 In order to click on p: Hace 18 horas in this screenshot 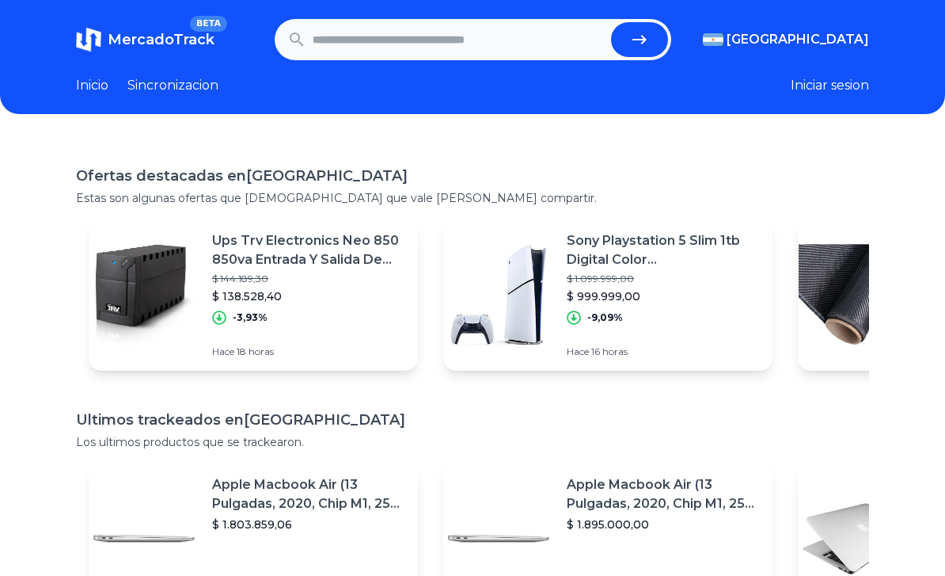, I will do `click(309, 352)`.